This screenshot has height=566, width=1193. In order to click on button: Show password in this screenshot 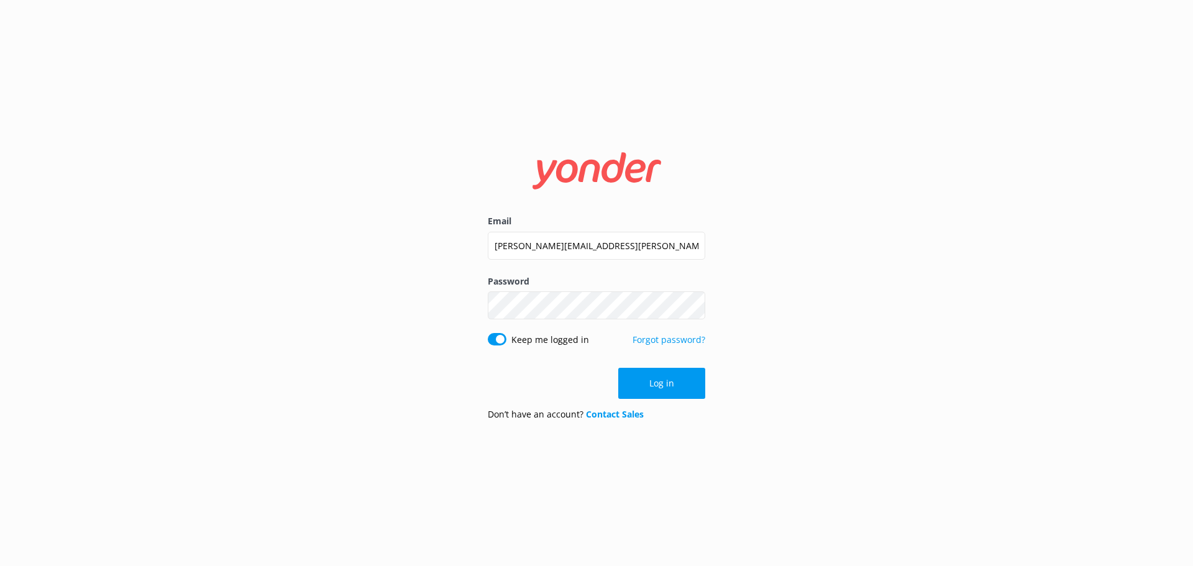, I will do `click(693, 306)`.